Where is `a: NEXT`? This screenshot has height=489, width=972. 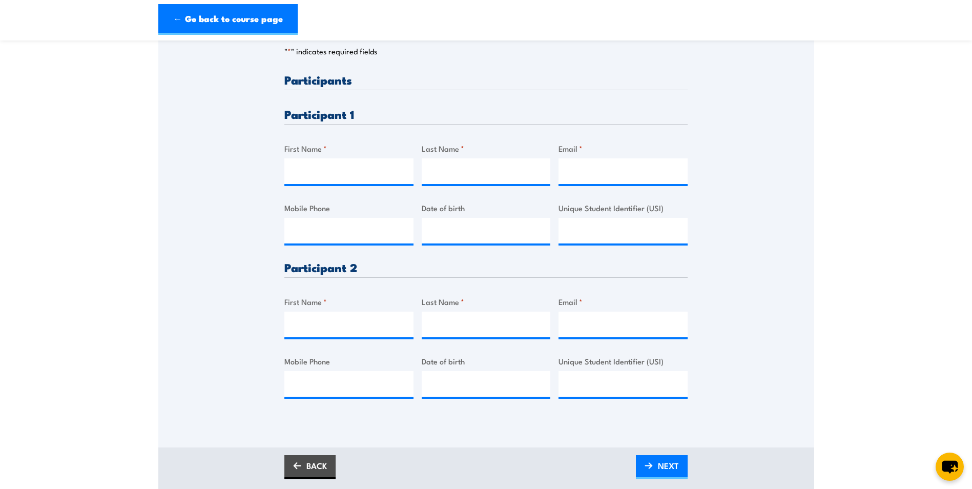 a: NEXT is located at coordinates (662, 467).